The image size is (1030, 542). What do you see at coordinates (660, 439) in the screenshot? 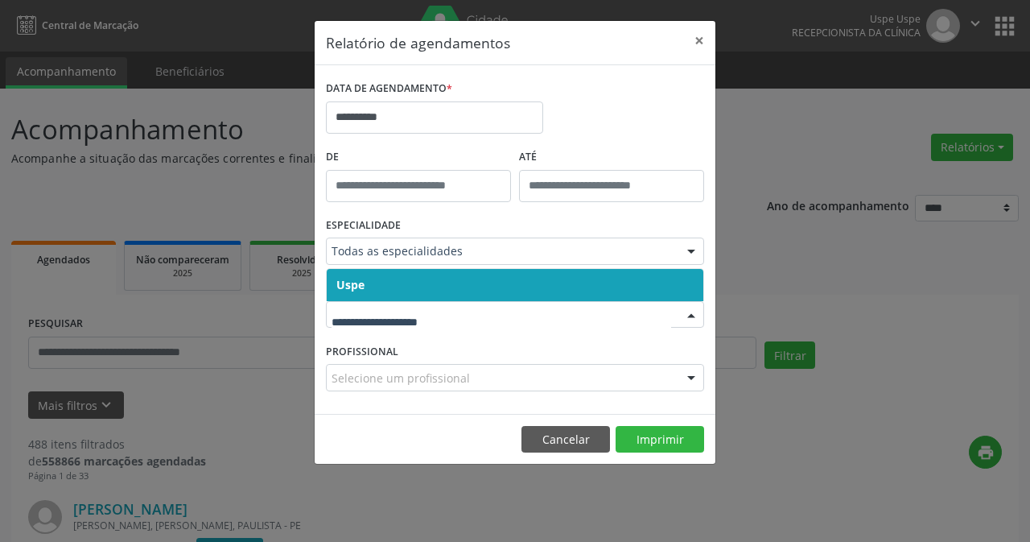
I see `button: Imprimir` at bounding box center [660, 439].